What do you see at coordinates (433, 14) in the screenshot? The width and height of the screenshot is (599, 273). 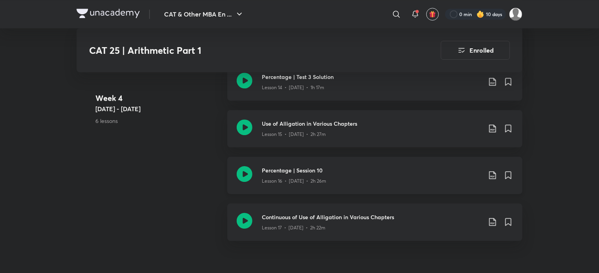 I see `button: avatar` at bounding box center [433, 14].